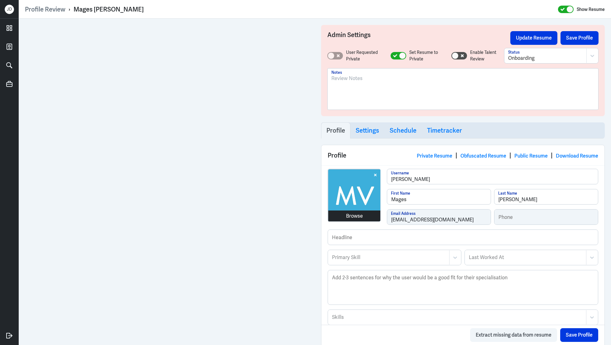 This screenshot has height=345, width=611. What do you see at coordinates (427, 56) in the screenshot?
I see `label: Set Resume to Private` at bounding box center [427, 56].